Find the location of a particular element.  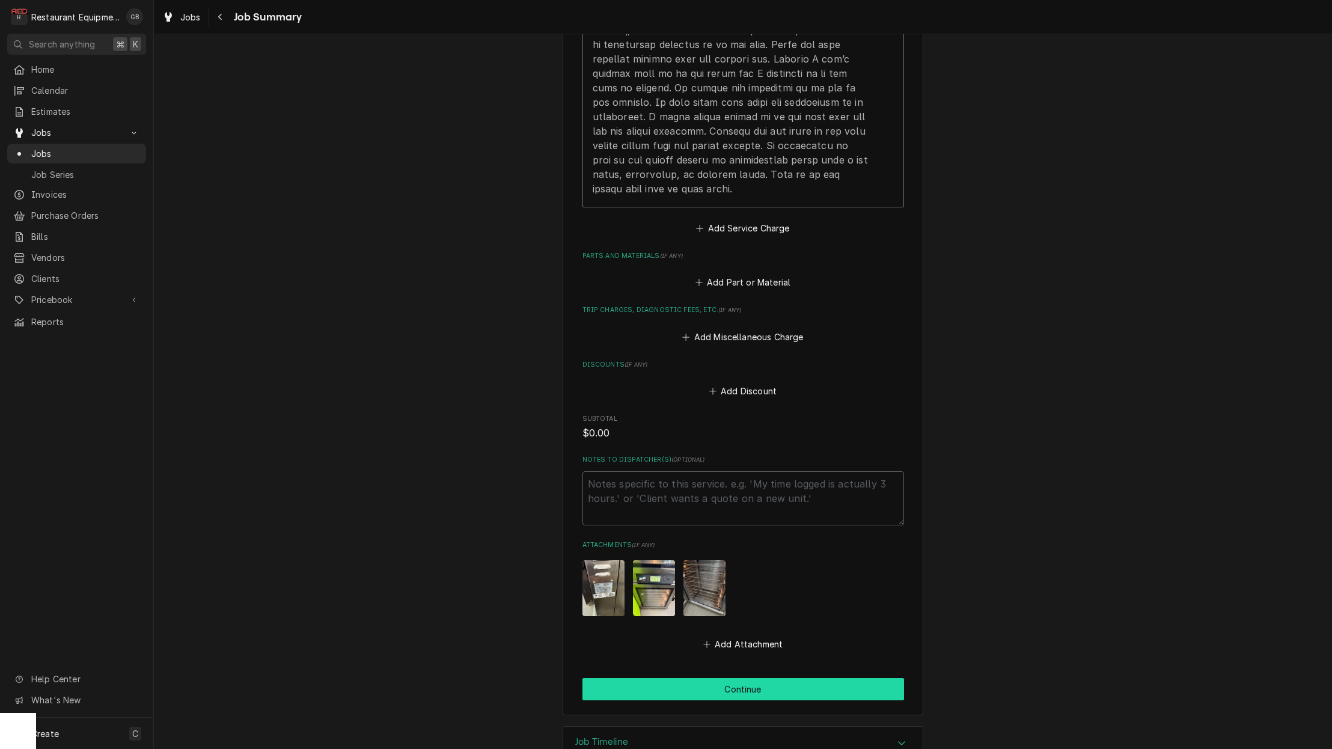

div: Parts and Materials is located at coordinates (743, 271).